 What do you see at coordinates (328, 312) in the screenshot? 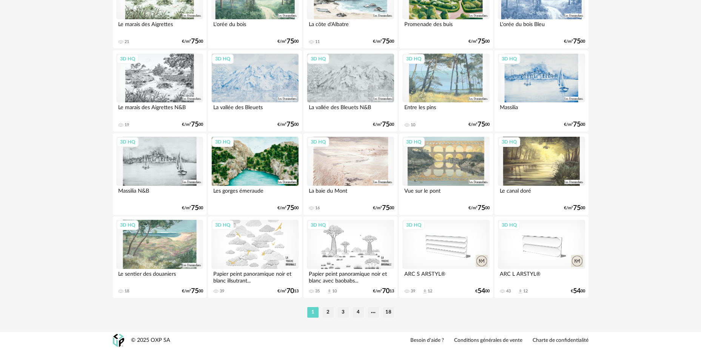
I see `li: 2` at bounding box center [328, 312].